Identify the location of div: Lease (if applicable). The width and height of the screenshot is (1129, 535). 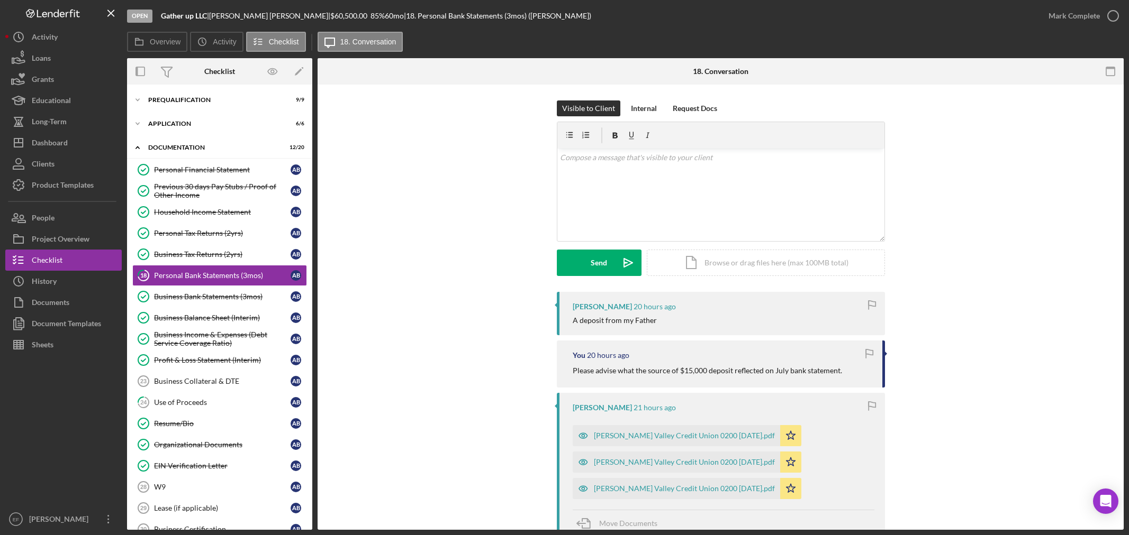
(222, 508).